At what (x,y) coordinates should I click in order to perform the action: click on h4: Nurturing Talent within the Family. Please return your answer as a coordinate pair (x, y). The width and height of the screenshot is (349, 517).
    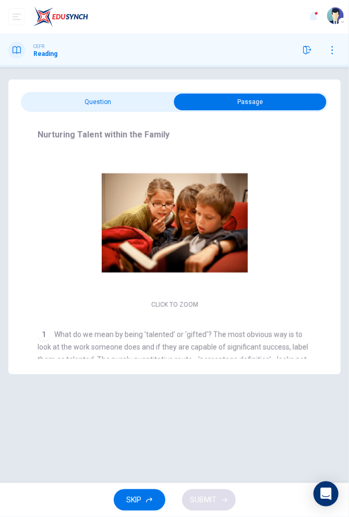
    Looking at the image, I should click on (103, 135).